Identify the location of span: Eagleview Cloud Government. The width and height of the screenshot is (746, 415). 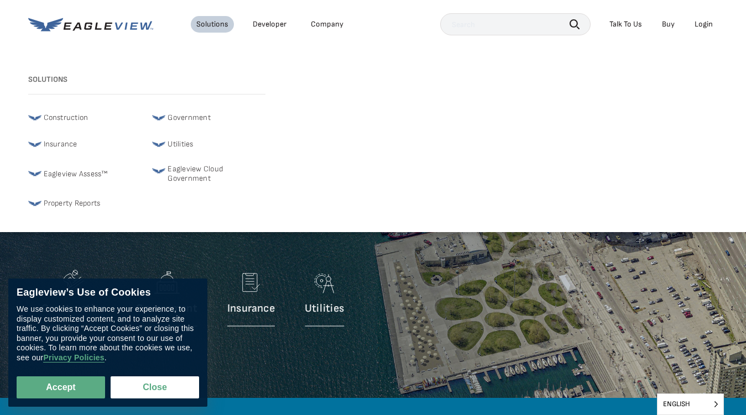
(216, 174).